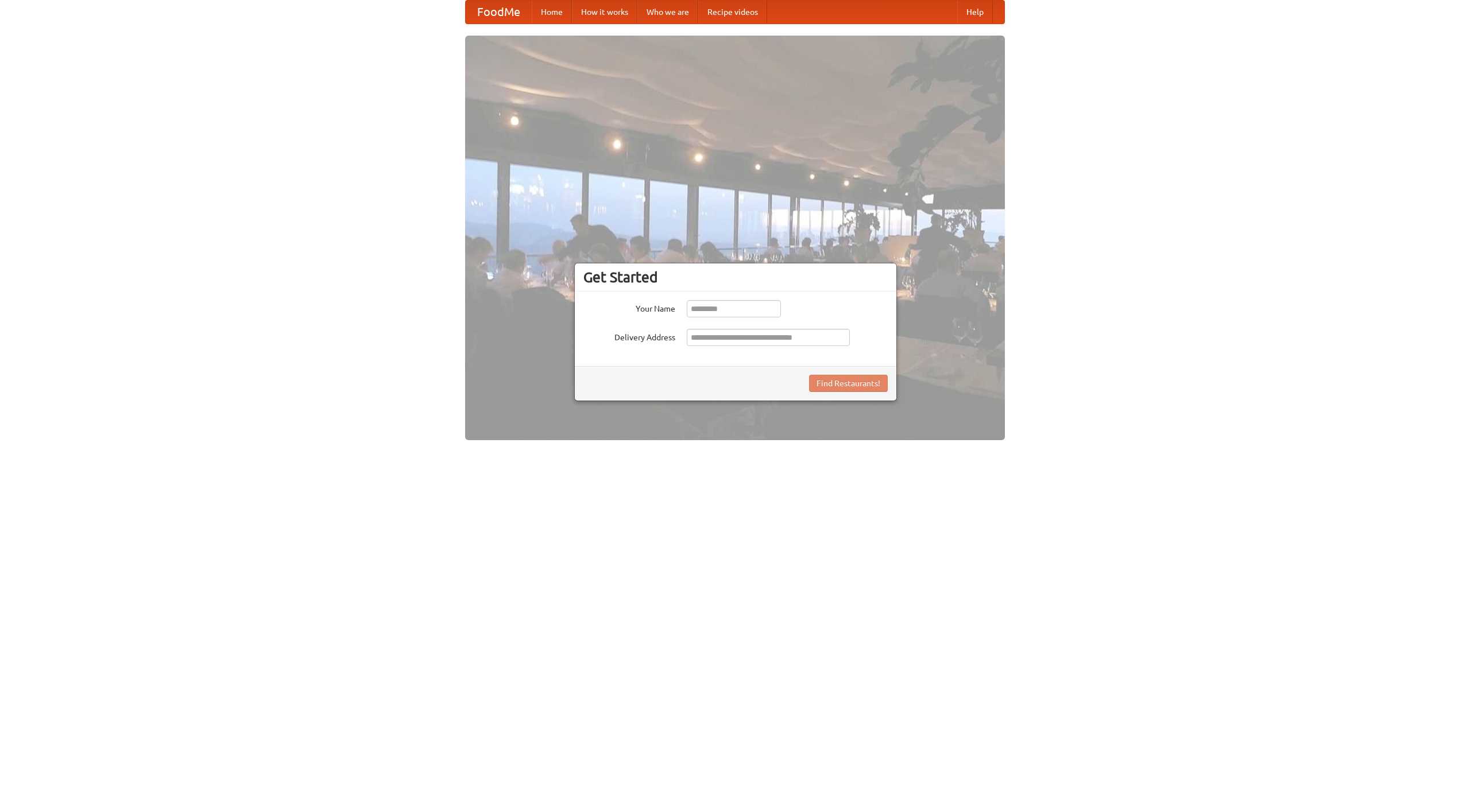 The image size is (1470, 812). What do you see at coordinates (629, 335) in the screenshot?
I see `label: Delivery Address` at bounding box center [629, 335].